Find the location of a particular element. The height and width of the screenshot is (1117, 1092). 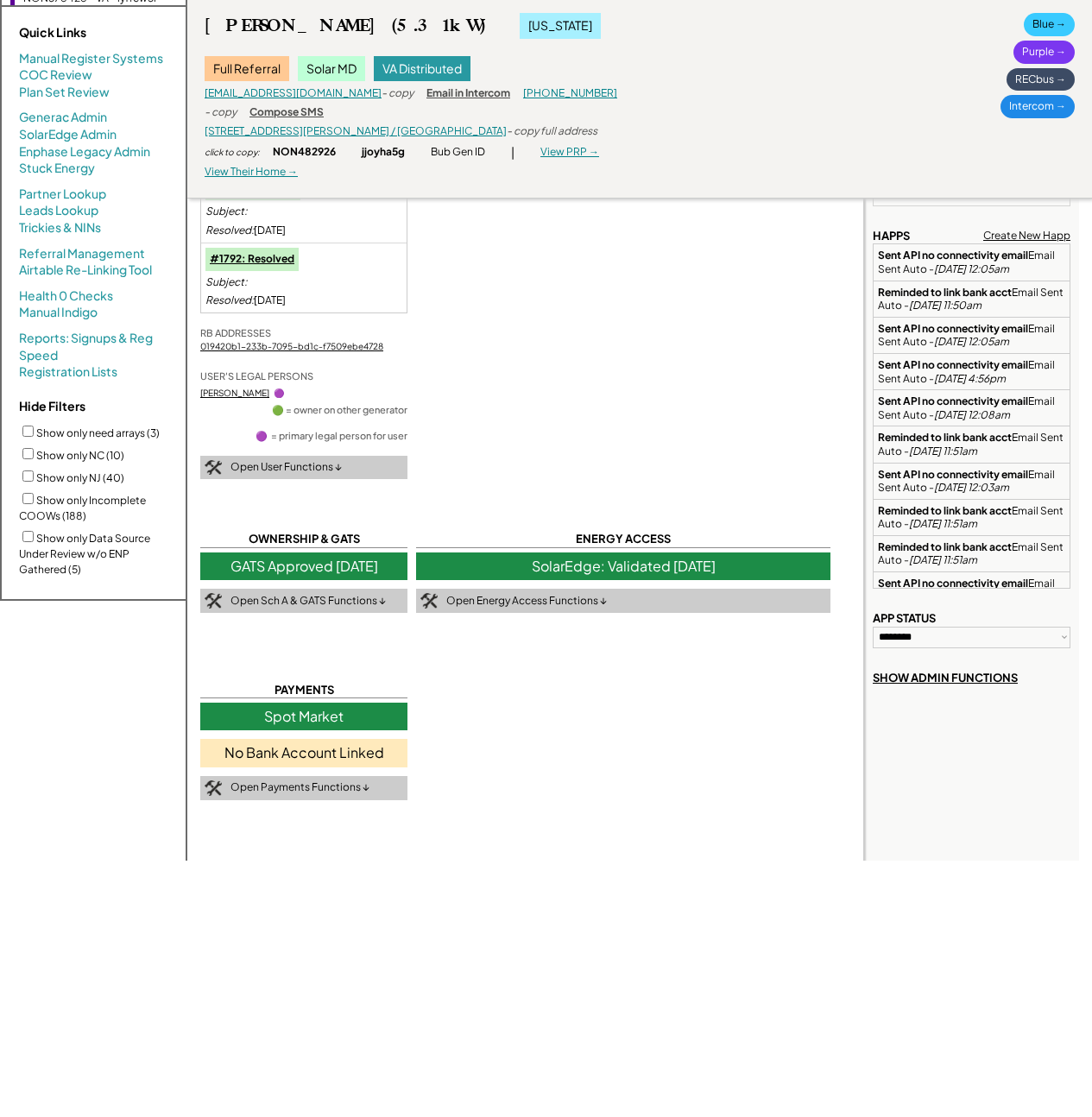

a: Trickies & NINs is located at coordinates (60, 228).